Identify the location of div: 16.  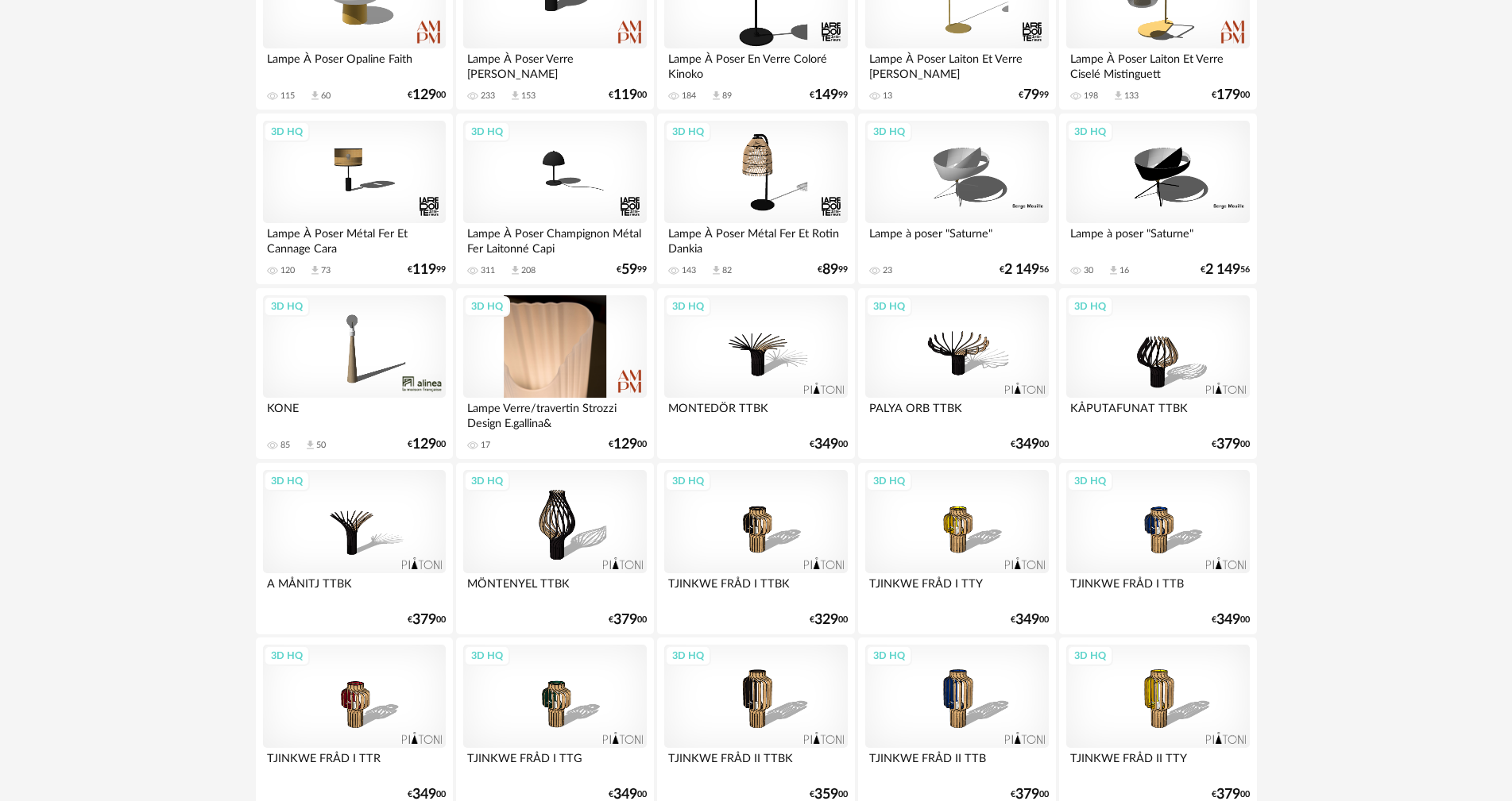
(1124, 271).